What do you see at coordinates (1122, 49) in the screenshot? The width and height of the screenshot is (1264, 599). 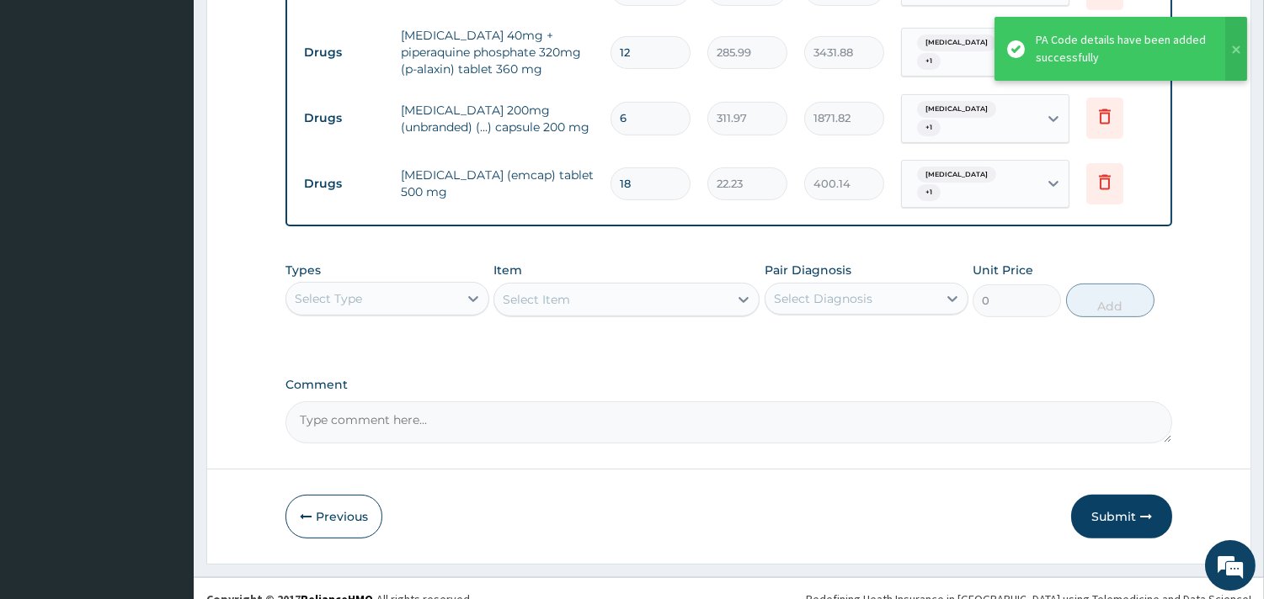 I see `div: PA Code details have been added successfully` at bounding box center [1122, 49].